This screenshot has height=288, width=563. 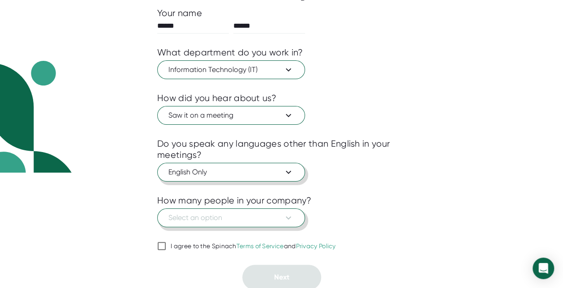 What do you see at coordinates (315, 246) in the screenshot?
I see `a: Privacy Policy` at bounding box center [315, 246].